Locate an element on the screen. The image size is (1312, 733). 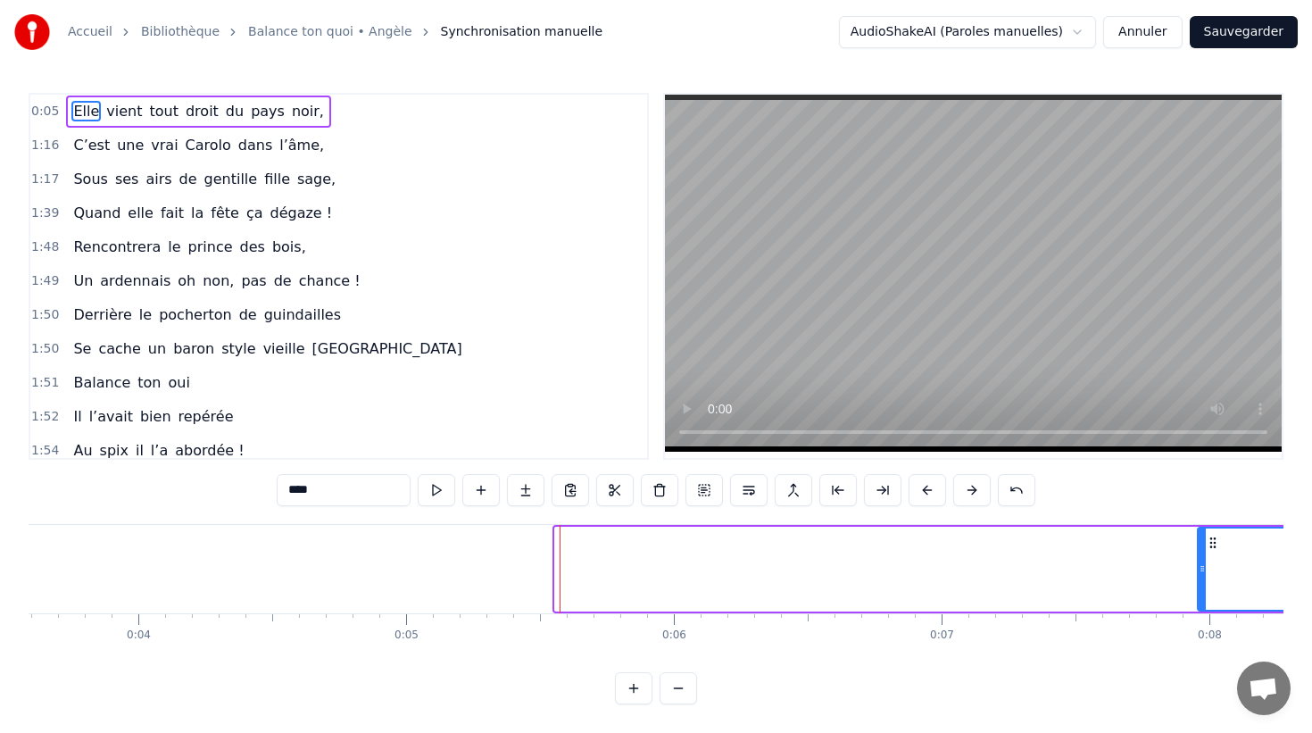
a: Bibliothèque is located at coordinates (180, 32).